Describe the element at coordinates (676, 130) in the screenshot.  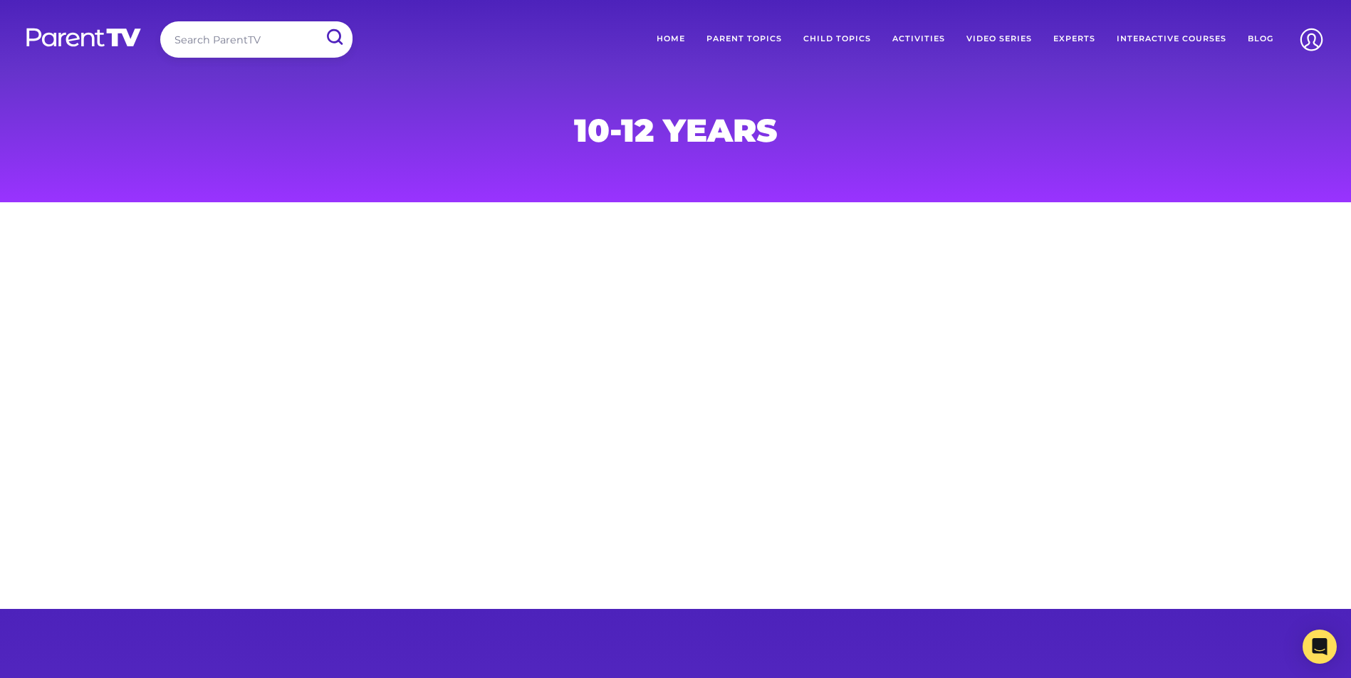
I see `h1: 10-12 Years` at that location.